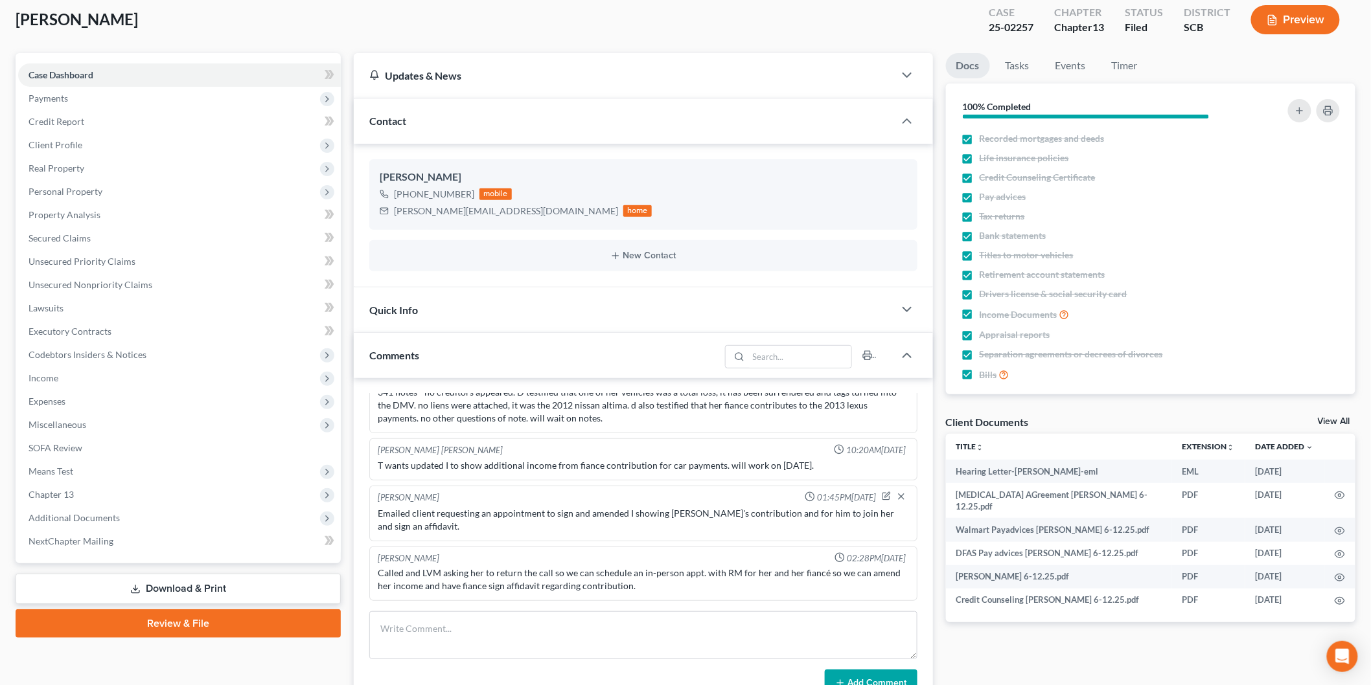 This screenshot has height=685, width=1371. I want to click on a: Credit Report, so click(179, 122).